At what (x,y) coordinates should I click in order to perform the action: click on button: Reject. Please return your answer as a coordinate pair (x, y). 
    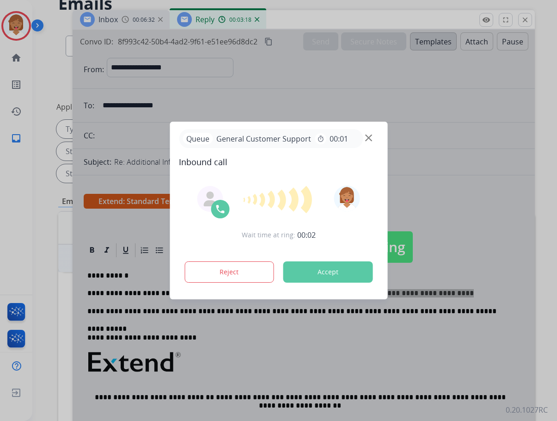
    Looking at the image, I should click on (229, 272).